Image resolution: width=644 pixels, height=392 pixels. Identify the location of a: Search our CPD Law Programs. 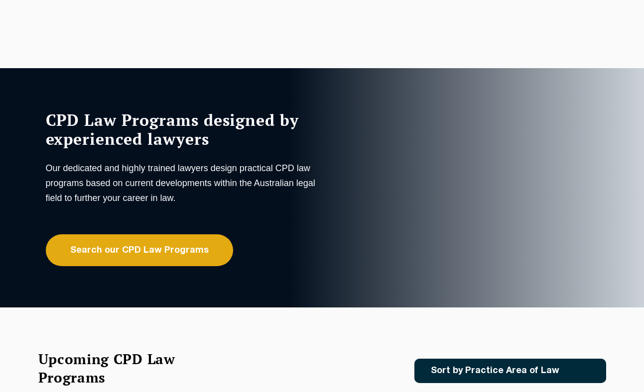
(139, 250).